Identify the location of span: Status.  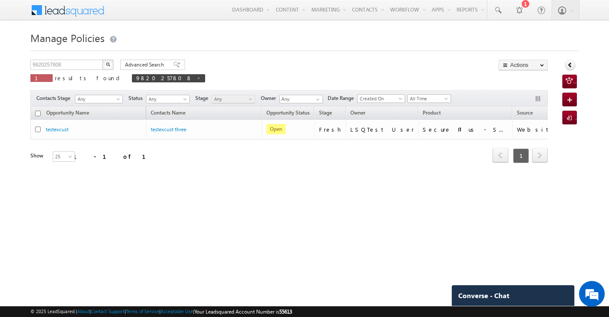
(137, 98).